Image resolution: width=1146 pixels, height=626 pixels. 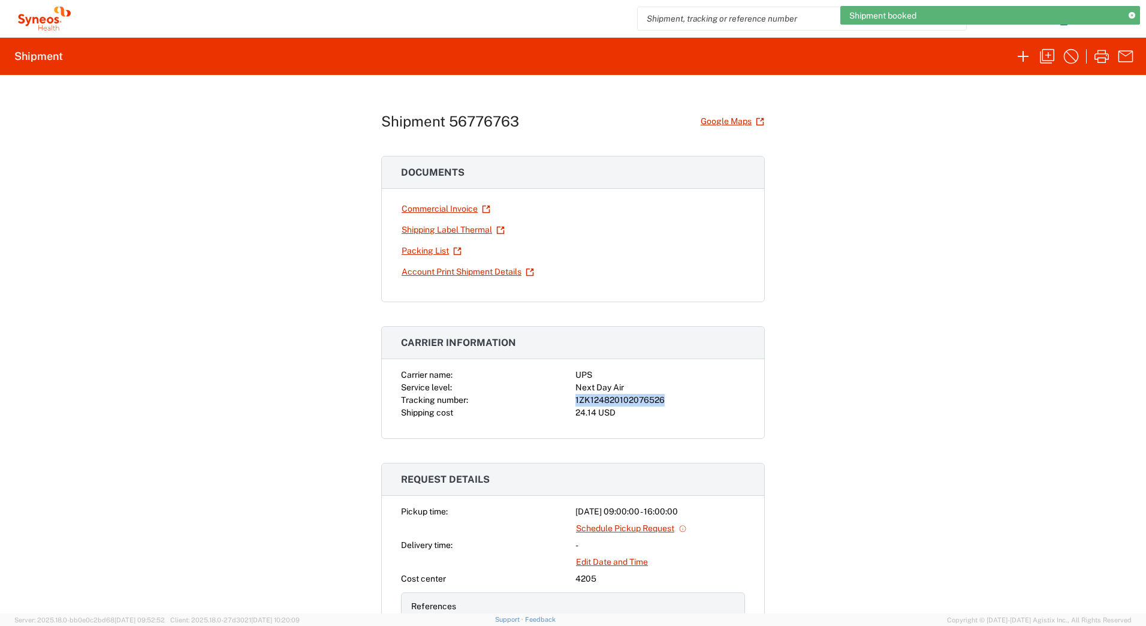 I want to click on a: Shipping Label Thermal, so click(x=453, y=230).